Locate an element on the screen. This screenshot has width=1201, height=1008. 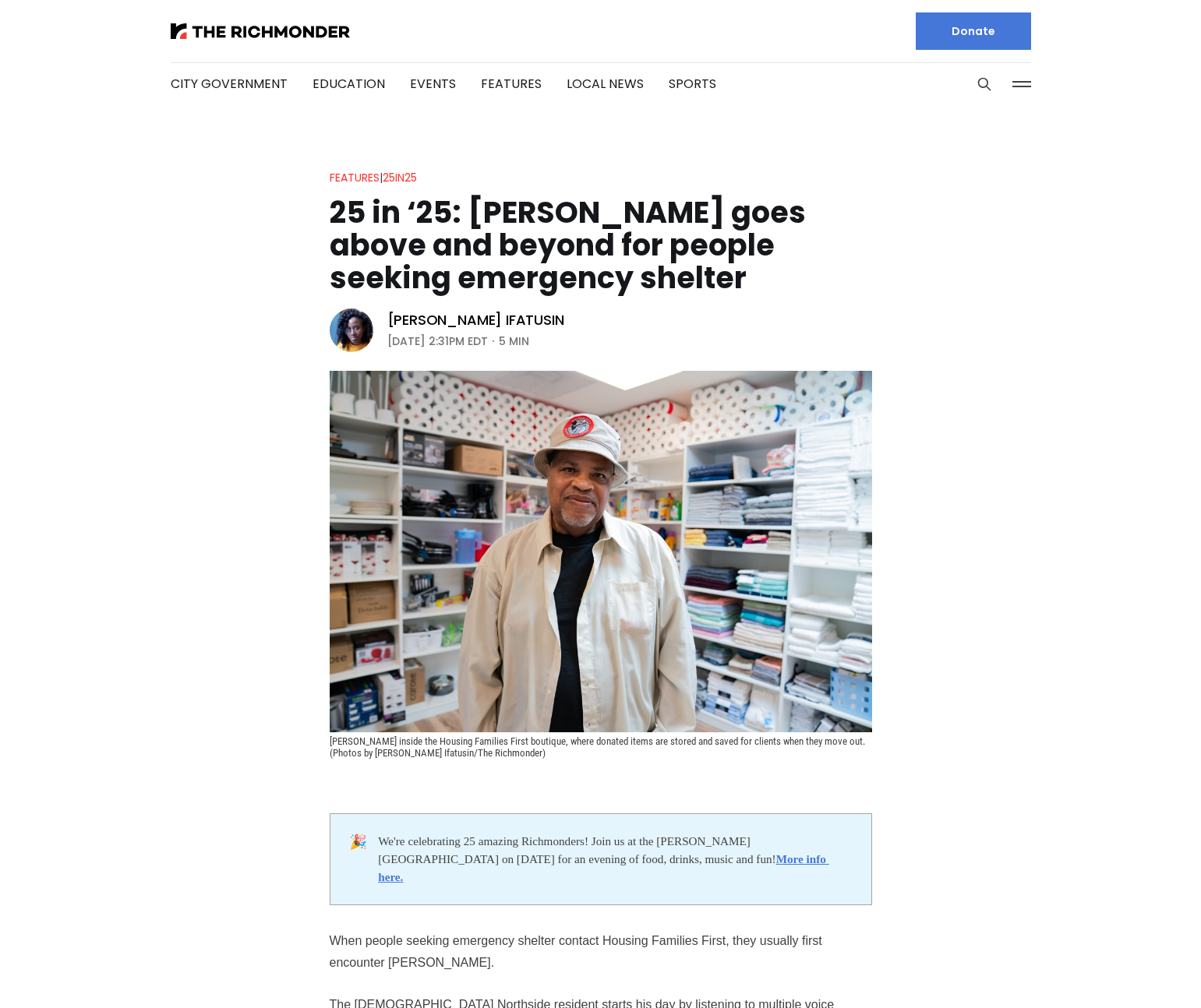
img: Victoria A. Ifatusin is located at coordinates (351, 331).